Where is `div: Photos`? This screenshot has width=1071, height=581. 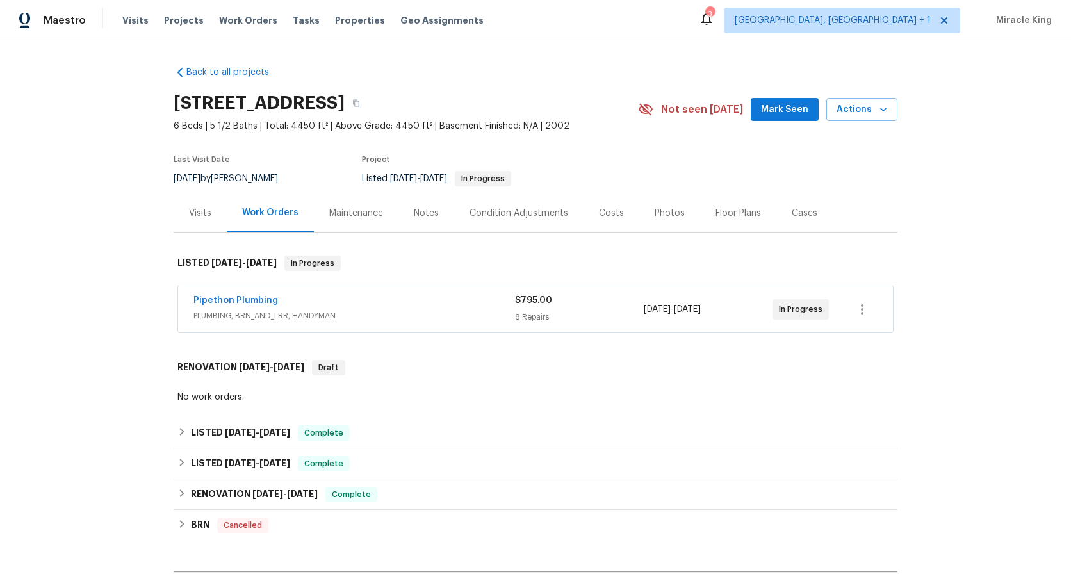
div: Photos is located at coordinates (670, 213).